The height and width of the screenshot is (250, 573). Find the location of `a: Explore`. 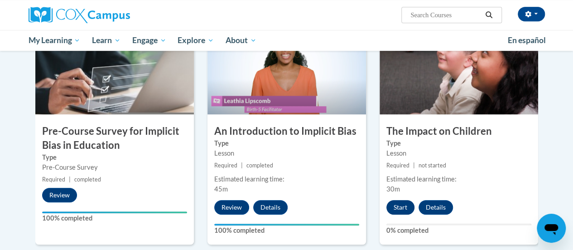

a: Explore is located at coordinates (196, 40).